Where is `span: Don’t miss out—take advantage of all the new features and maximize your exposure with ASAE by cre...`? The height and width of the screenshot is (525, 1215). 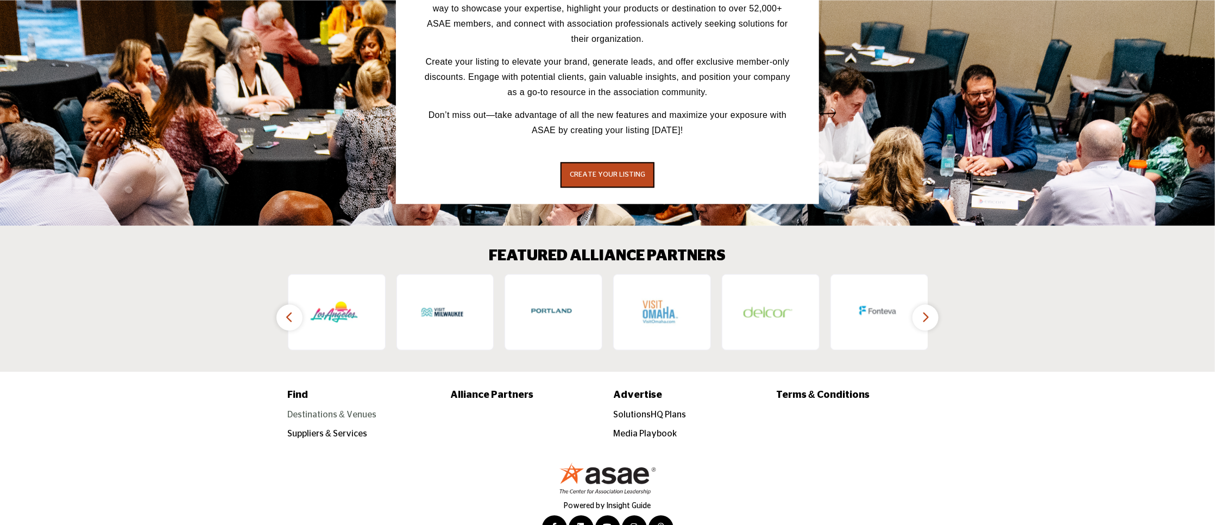 span: Don’t miss out—take advantage of all the new features and maximize your exposure with ASAE by cre... is located at coordinates (607, 122).